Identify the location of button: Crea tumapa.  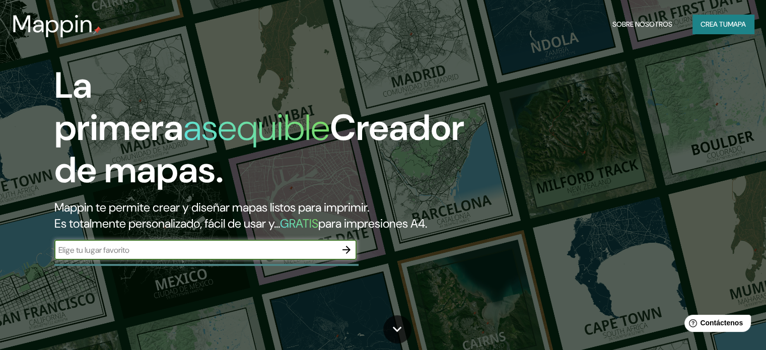
(723, 24).